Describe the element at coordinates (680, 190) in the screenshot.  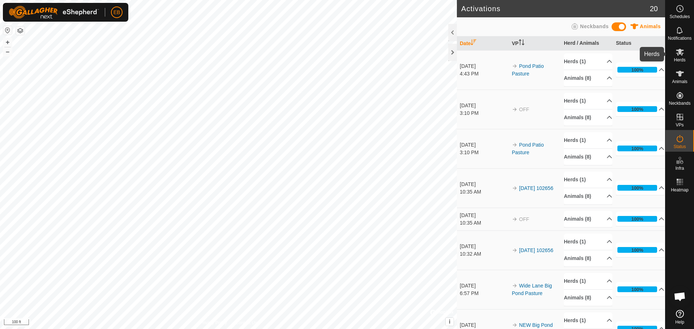
I see `span: Heatmap` at that location.